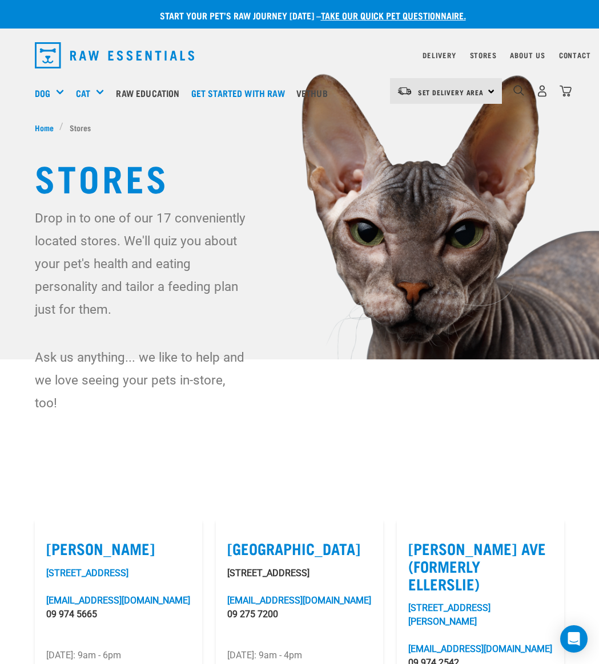  I want to click on a: Home, so click(47, 127).